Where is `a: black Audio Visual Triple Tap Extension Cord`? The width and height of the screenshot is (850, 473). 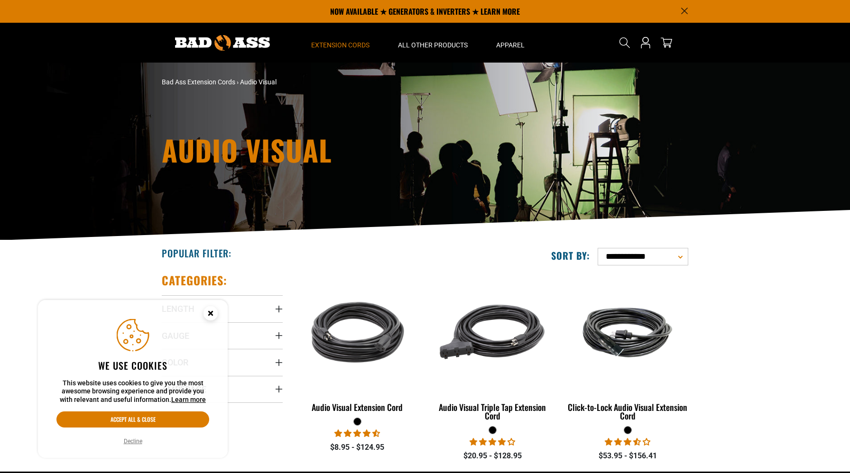 a: black Audio Visual Triple Tap Extension Cord is located at coordinates (492, 350).